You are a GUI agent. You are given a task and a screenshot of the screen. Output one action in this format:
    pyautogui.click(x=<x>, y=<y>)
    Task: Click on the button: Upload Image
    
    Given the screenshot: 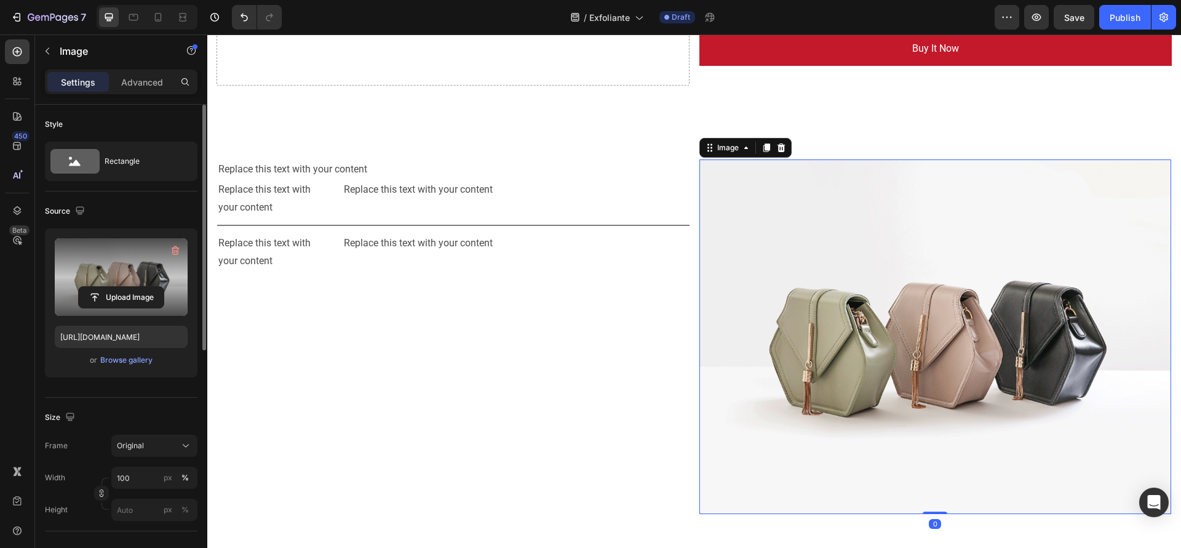 What is the action you would take?
    pyautogui.click(x=121, y=297)
    